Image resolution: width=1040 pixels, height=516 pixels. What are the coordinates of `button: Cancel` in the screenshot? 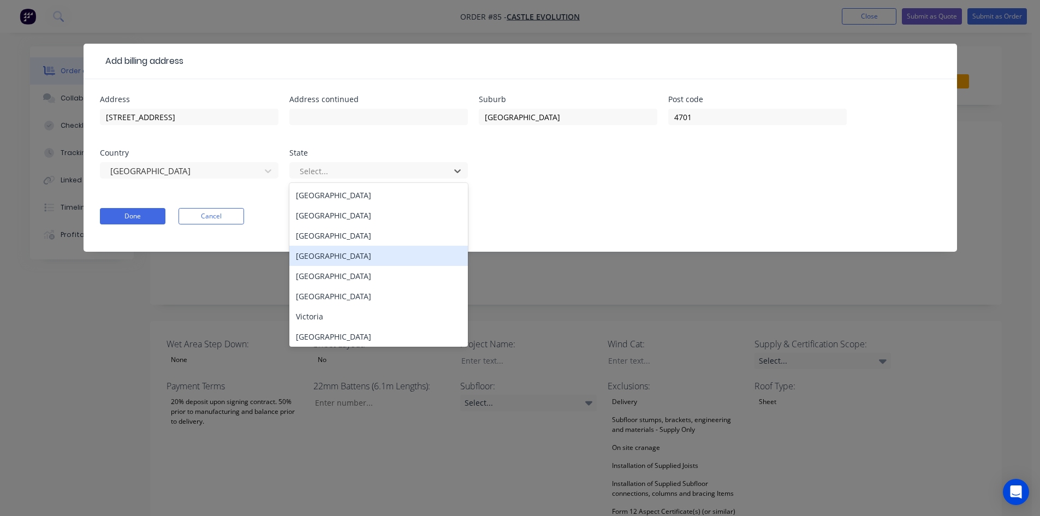 It's located at (211, 216).